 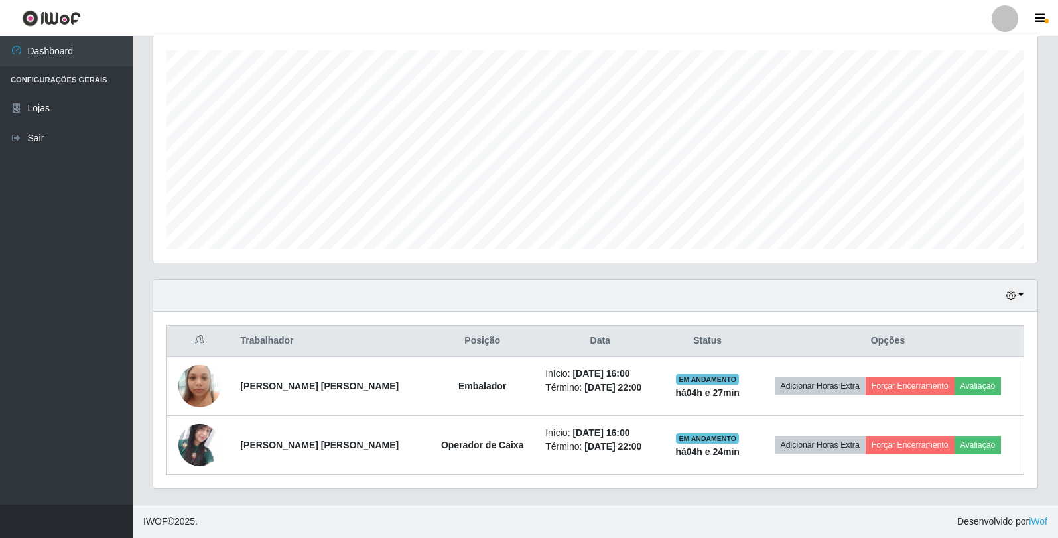 I want to click on strong: Operador de Caixa, so click(x=482, y=445).